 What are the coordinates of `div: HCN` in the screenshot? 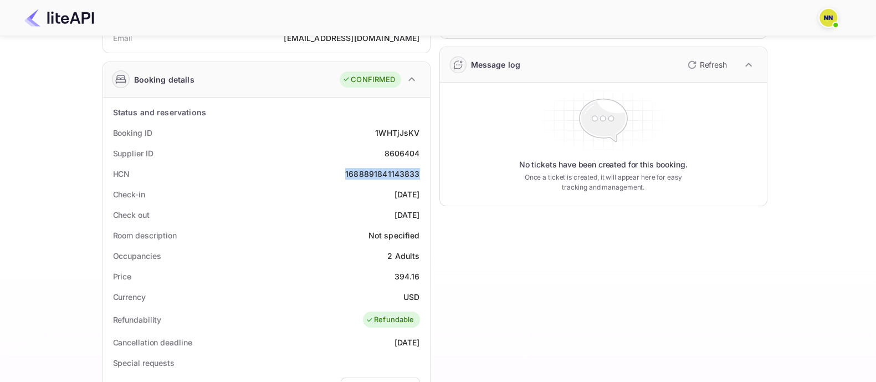 It's located at (121, 173).